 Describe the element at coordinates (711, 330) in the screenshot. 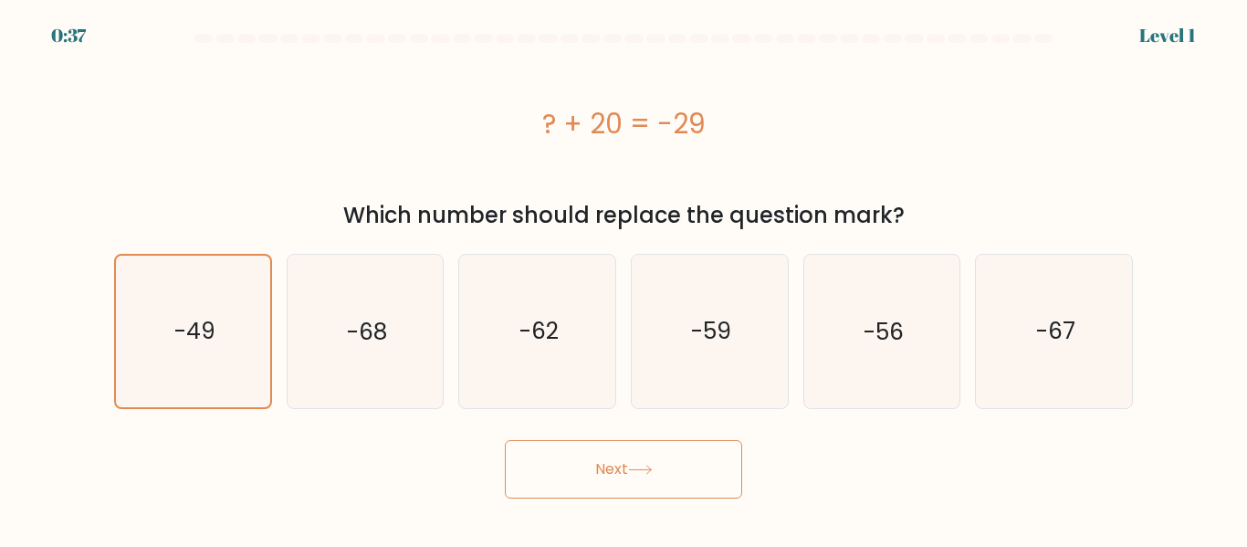

I see `text: -59` at that location.